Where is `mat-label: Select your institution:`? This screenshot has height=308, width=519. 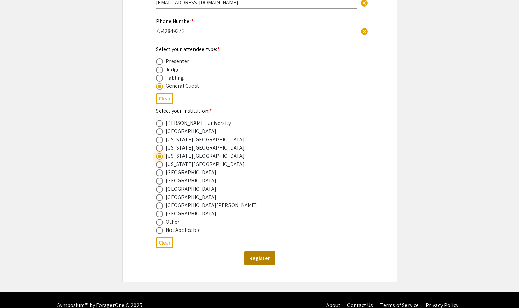 mat-label: Select your institution: is located at coordinates (184, 111).